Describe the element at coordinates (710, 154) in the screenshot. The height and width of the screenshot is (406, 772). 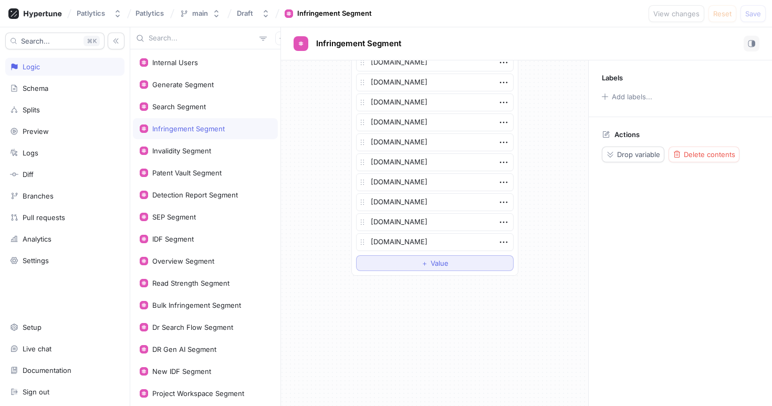
I see `span: Delete contents` at that location.